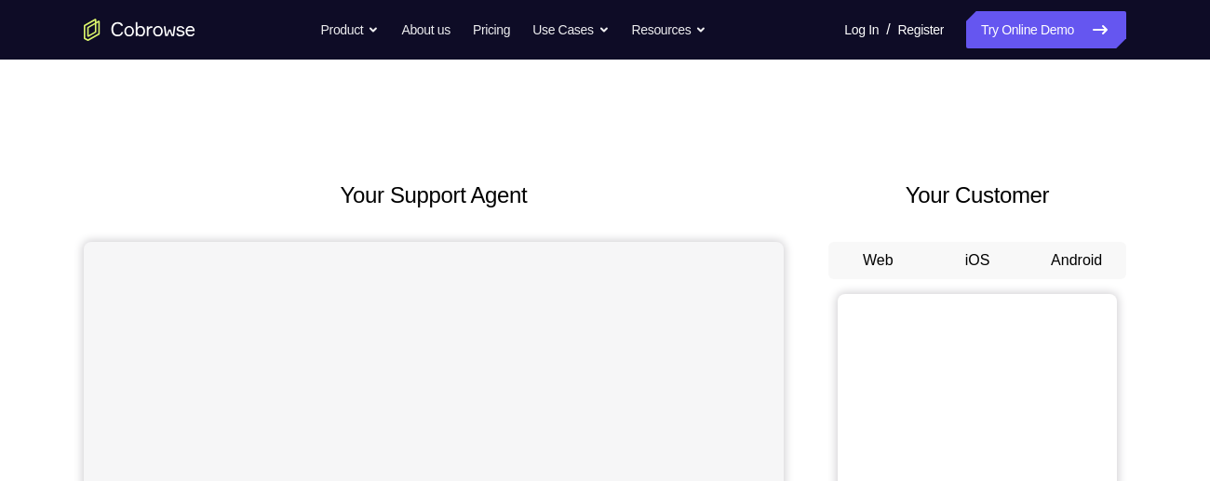  What do you see at coordinates (921, 30) in the screenshot?
I see `a: Register` at bounding box center [921, 30].